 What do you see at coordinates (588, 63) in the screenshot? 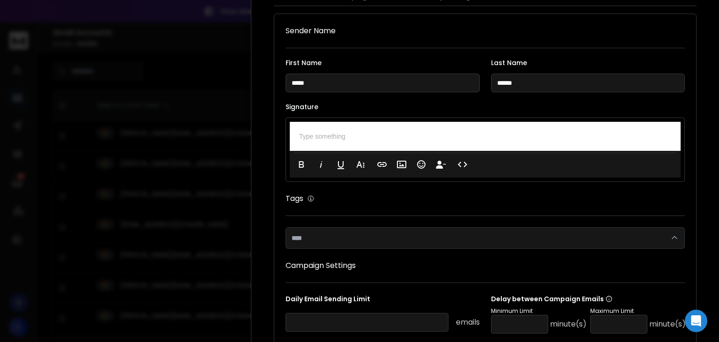
I see `label: Last Name` at bounding box center [588, 63].